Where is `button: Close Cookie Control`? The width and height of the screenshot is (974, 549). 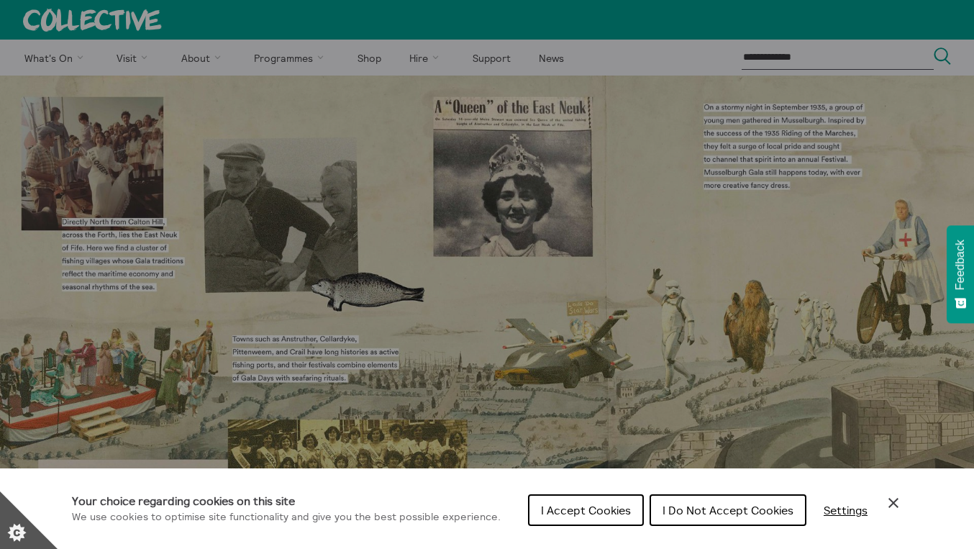 button: Close Cookie Control is located at coordinates (893, 503).